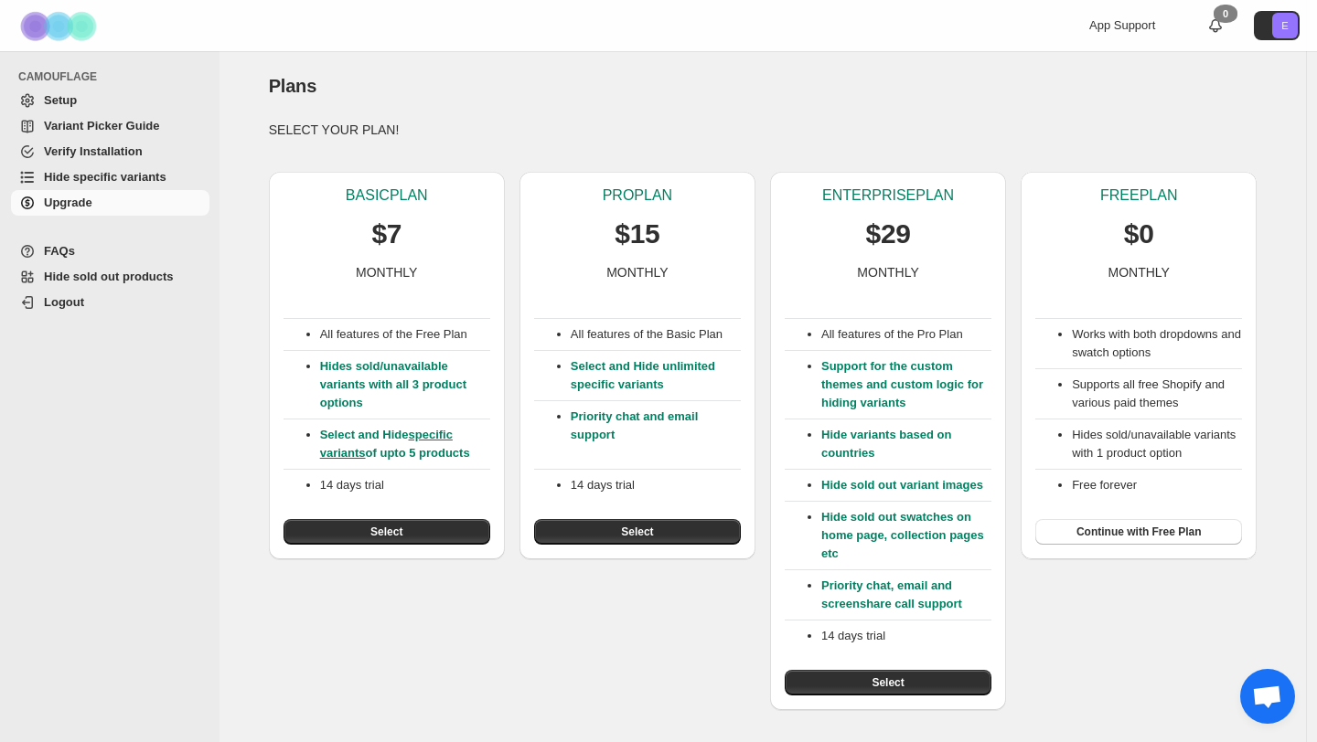  What do you see at coordinates (1138, 196) in the screenshot?
I see `p: FREE PLAN` at bounding box center [1138, 196].